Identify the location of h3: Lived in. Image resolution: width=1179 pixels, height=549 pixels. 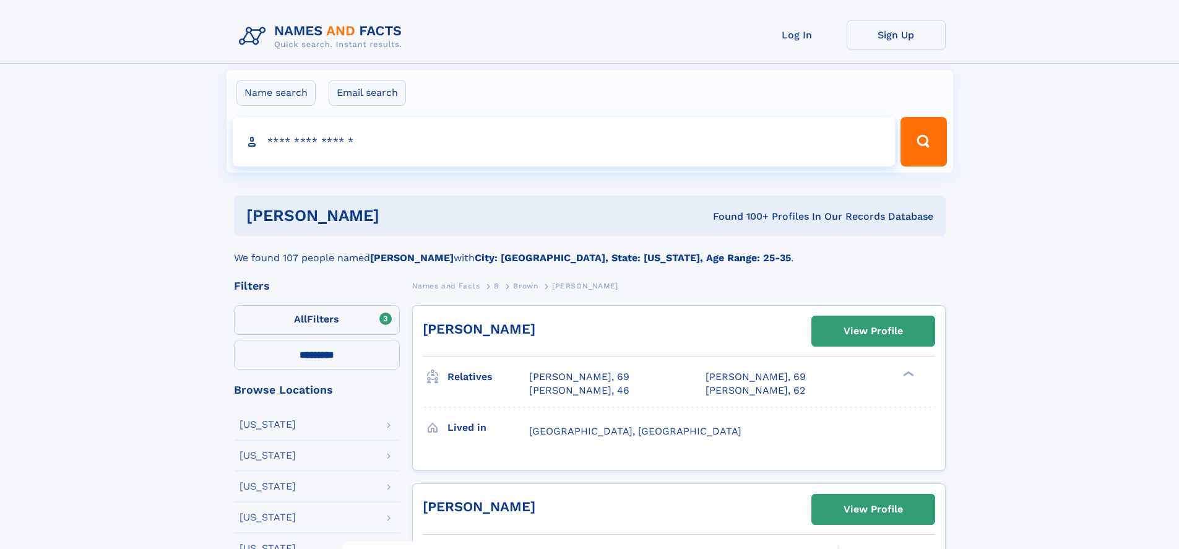
(488, 428).